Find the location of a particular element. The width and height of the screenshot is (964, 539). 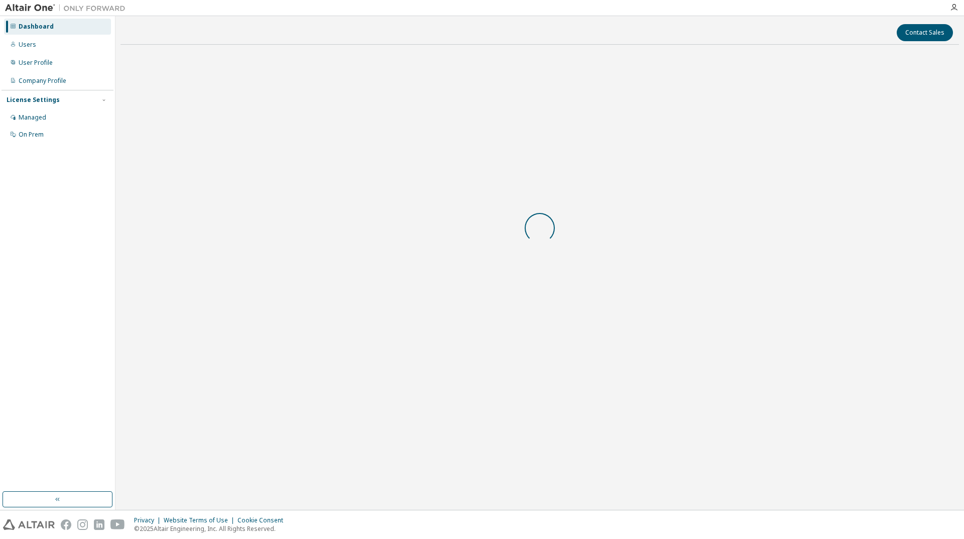

div: Website Terms of Use is located at coordinates (200, 520).